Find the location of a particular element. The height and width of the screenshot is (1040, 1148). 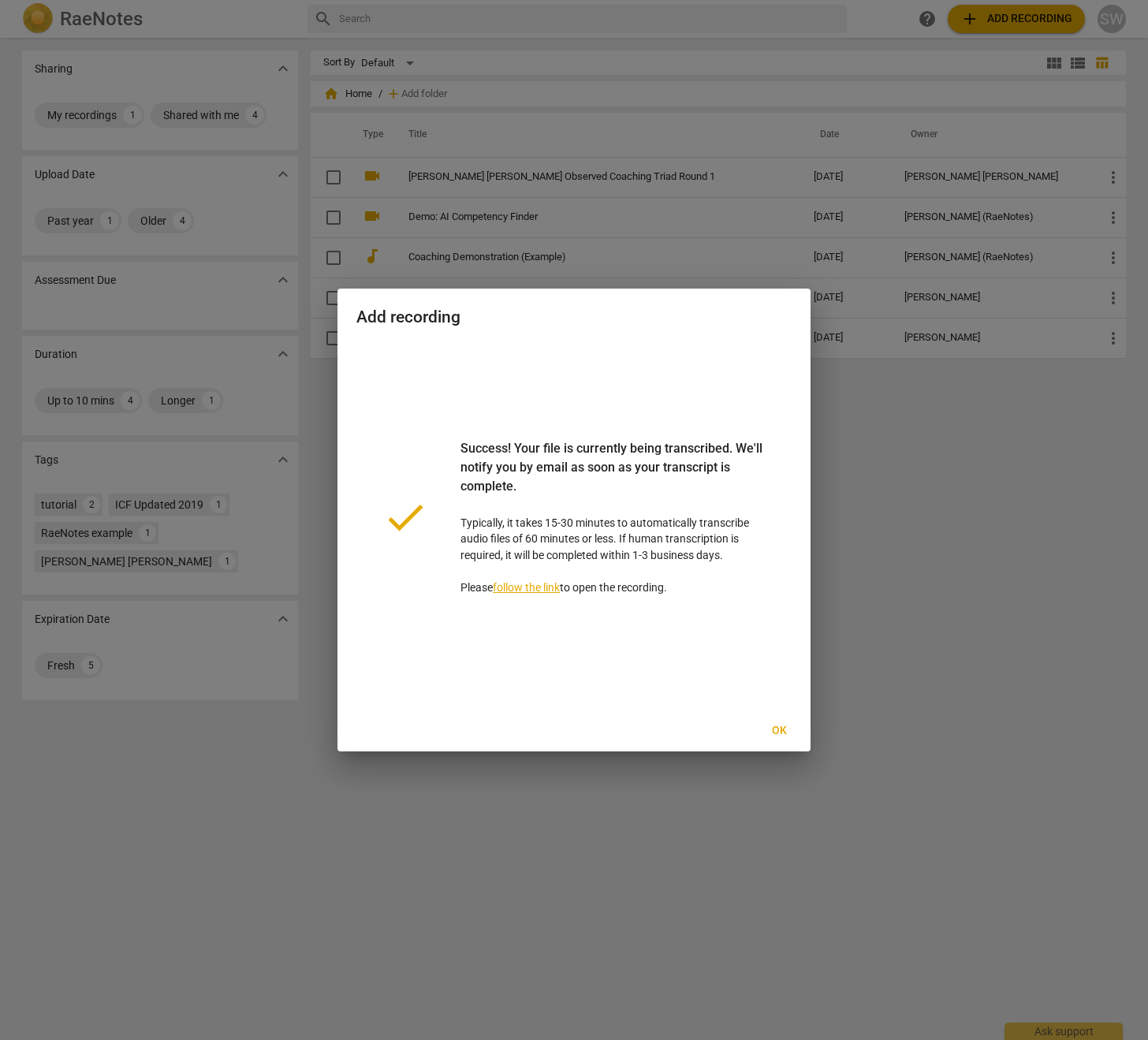

h2: Add recording is located at coordinates (574, 317).